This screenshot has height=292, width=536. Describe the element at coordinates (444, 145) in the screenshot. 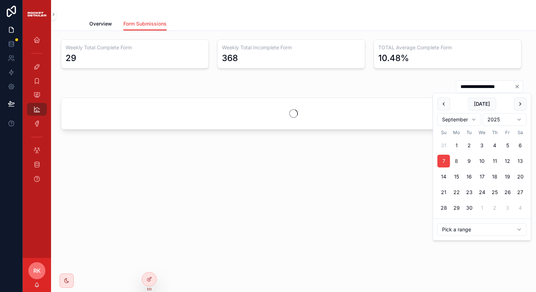

I see `button: Sunday, August 31st, 2025` at that location.